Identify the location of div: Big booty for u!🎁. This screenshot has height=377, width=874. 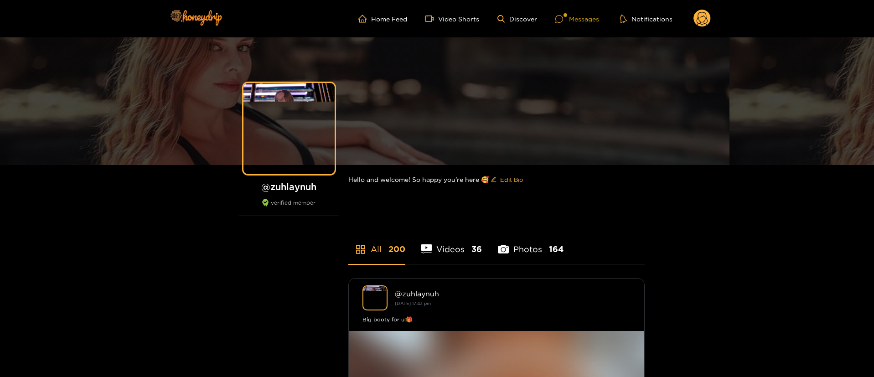
(496, 320).